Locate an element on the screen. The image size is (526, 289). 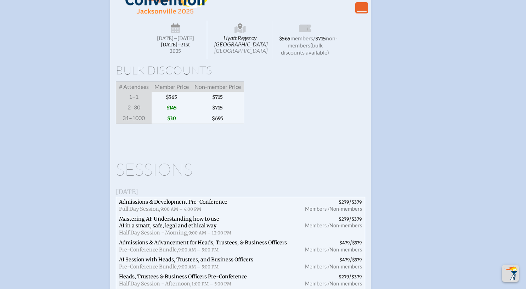
span: Non-member Price is located at coordinates (218, 86).